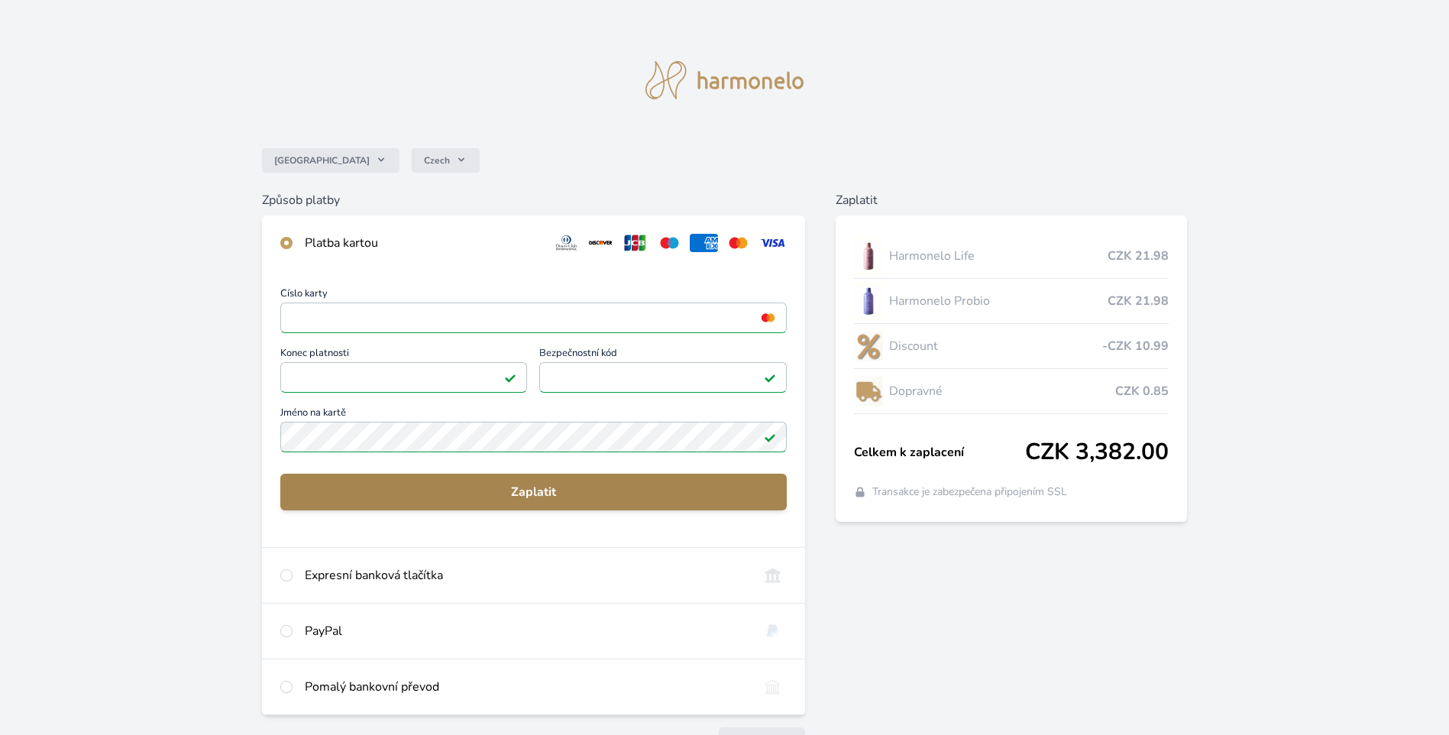  I want to click on span: Jméno na kartě, so click(533, 415).